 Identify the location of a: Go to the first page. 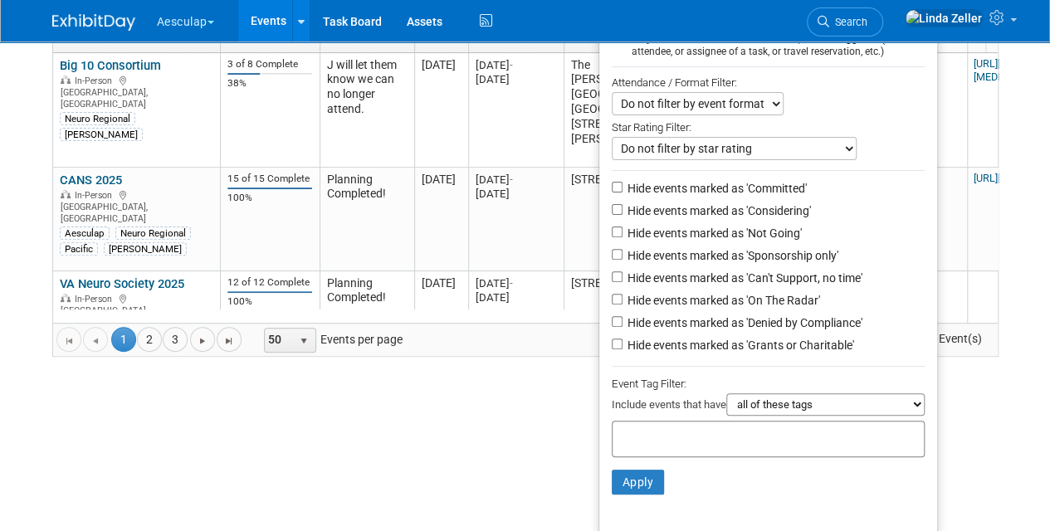
(69, 339).